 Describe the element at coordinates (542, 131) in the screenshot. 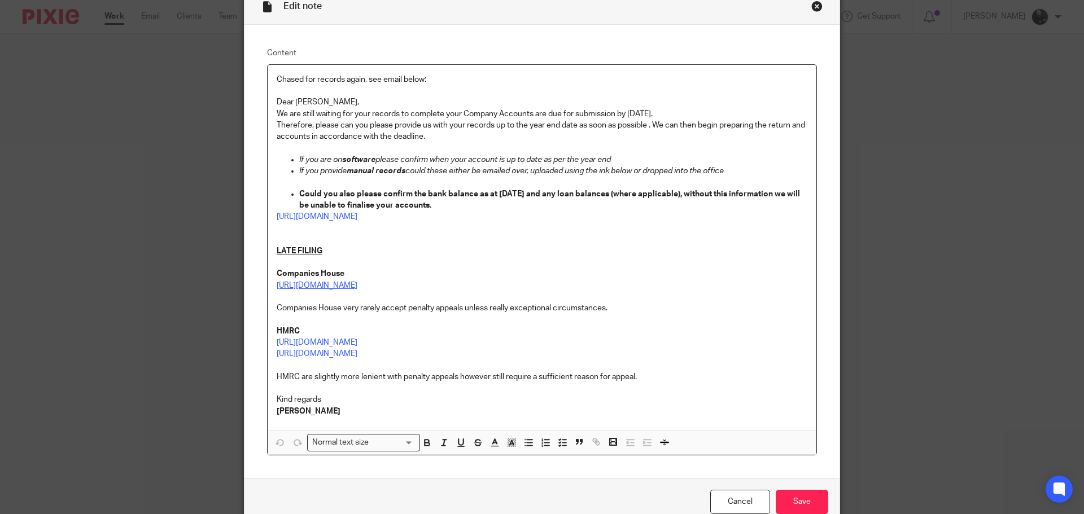

I see `p: Therefore, please can you please provide us with your records up to the year end date as soon as ...` at that location.